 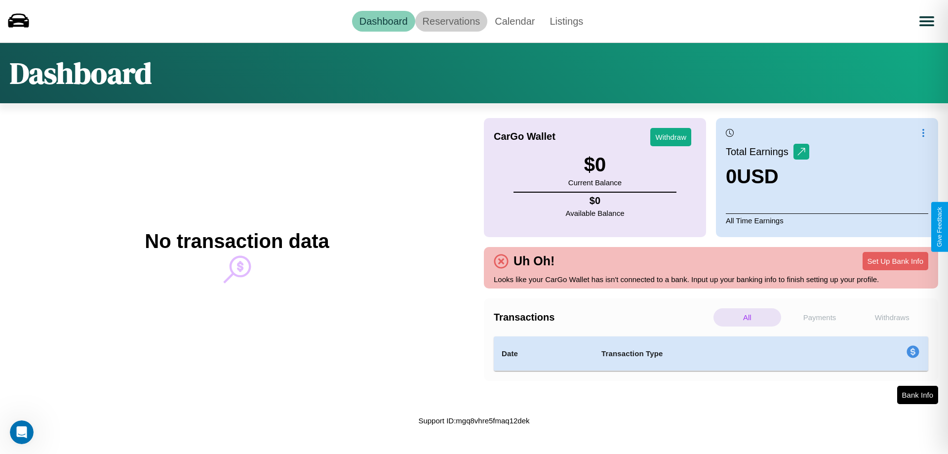 I want to click on a: Dashboard, so click(x=384, y=21).